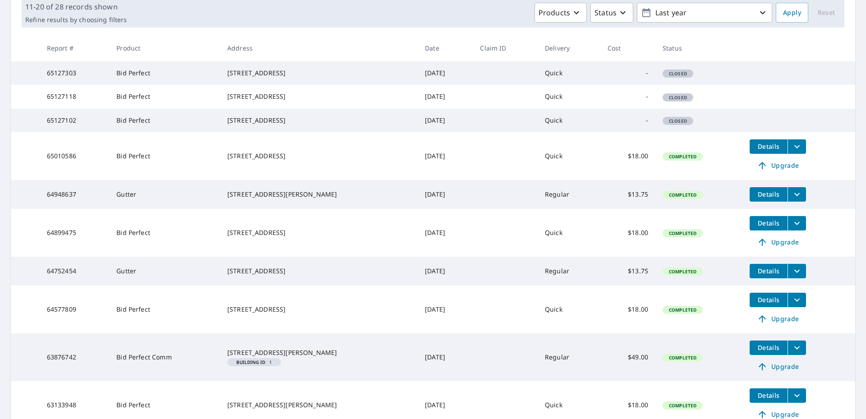  I want to click on td: 65127102, so click(74, 120).